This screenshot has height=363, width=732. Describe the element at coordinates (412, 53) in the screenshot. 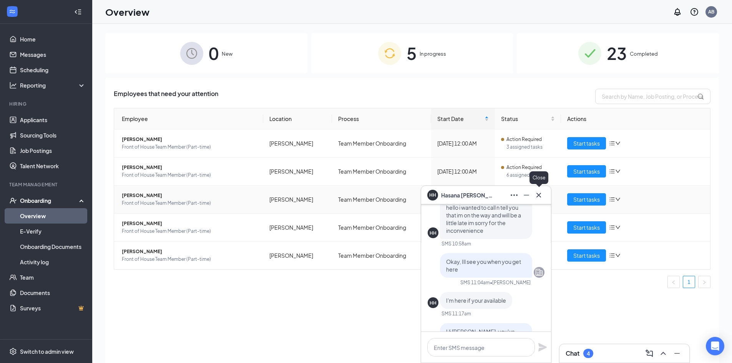

I see `span: 5` at that location.